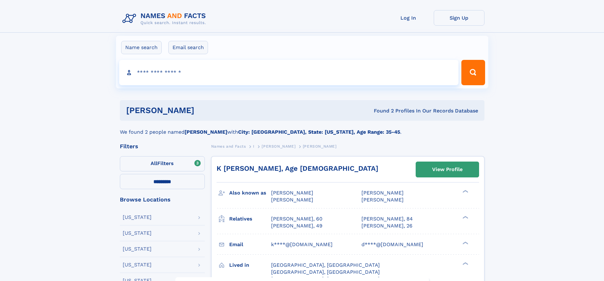  I want to click on div: Browse Locations, so click(162, 200).